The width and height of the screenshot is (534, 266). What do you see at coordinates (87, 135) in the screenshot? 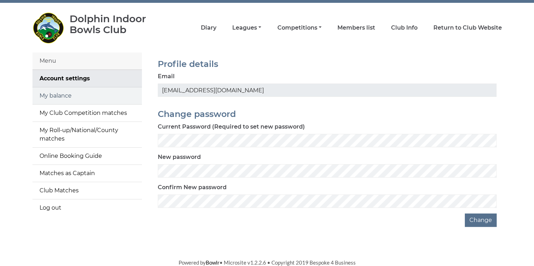
I see `a: My Roll-up/National/County matches` at bounding box center [87, 135].